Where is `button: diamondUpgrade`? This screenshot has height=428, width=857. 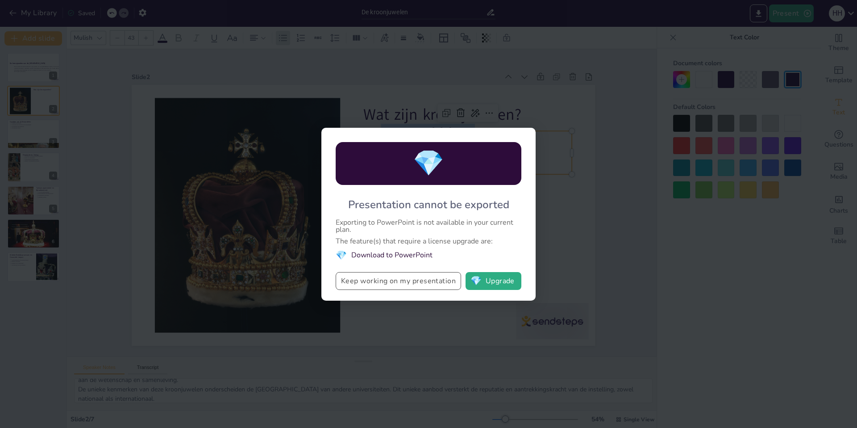 button: diamondUpgrade is located at coordinates (493, 281).